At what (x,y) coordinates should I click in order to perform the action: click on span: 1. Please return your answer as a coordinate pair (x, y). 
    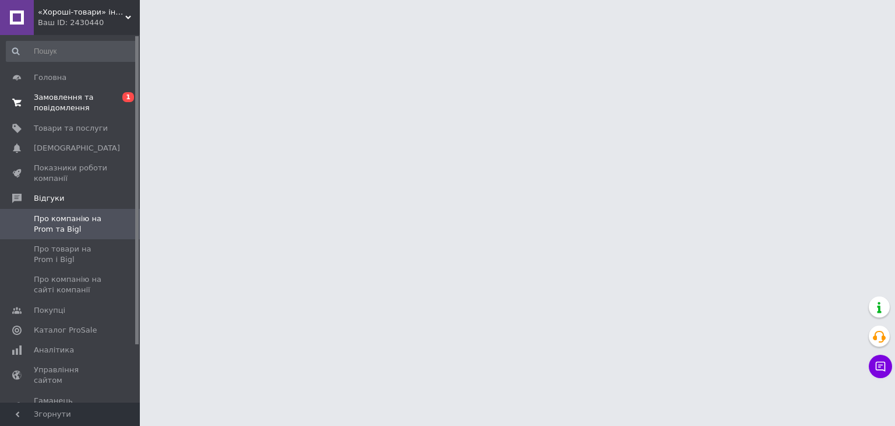
    Looking at the image, I should click on (128, 97).